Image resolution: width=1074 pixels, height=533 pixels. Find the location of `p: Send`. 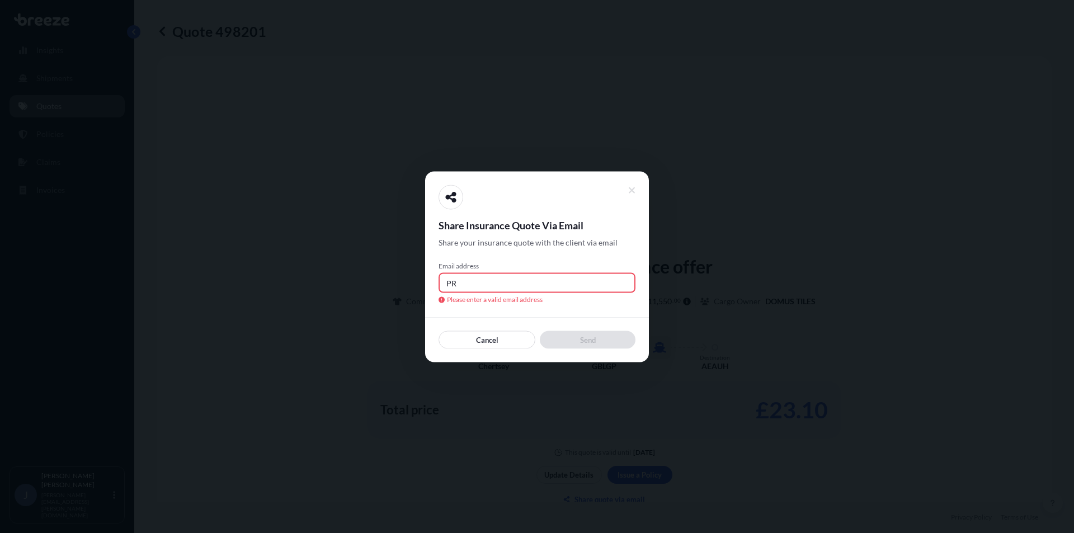

p: Send is located at coordinates (588, 339).